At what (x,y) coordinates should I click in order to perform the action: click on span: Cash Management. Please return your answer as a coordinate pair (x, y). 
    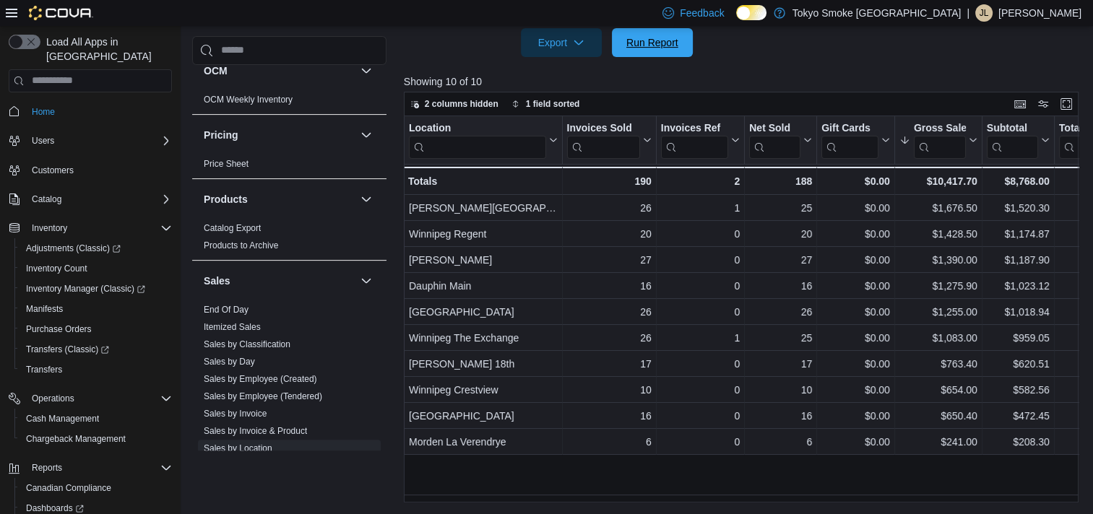
    Looking at the image, I should click on (96, 419).